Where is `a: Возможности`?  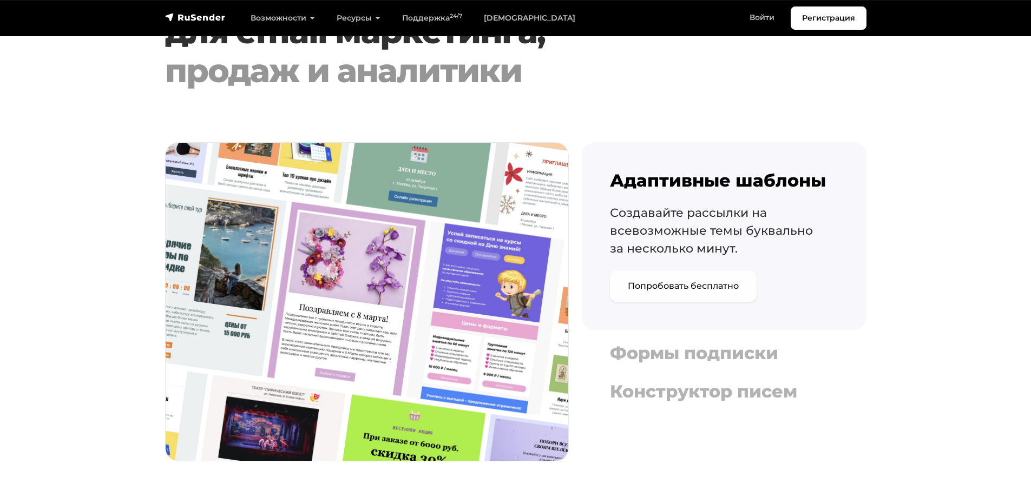
a: Возможности is located at coordinates (283, 18).